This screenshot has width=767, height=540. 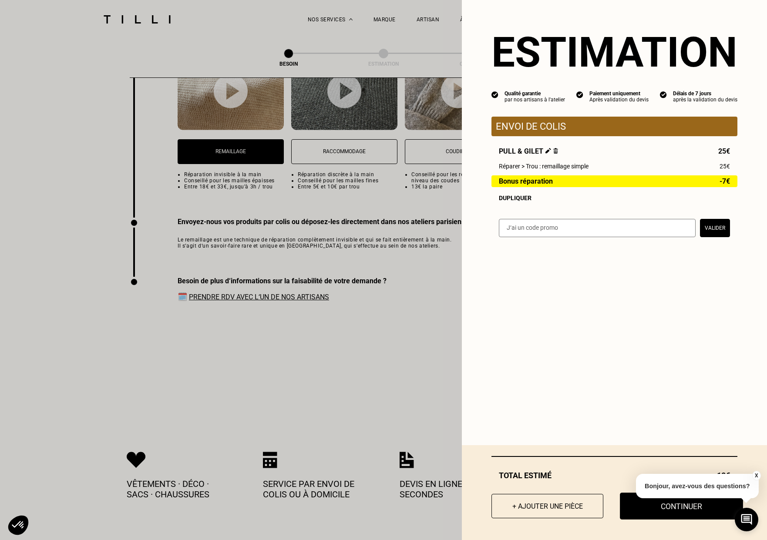 What do you see at coordinates (547, 506) in the screenshot?
I see `button: + Ajouter une pièce` at bounding box center [547, 506].